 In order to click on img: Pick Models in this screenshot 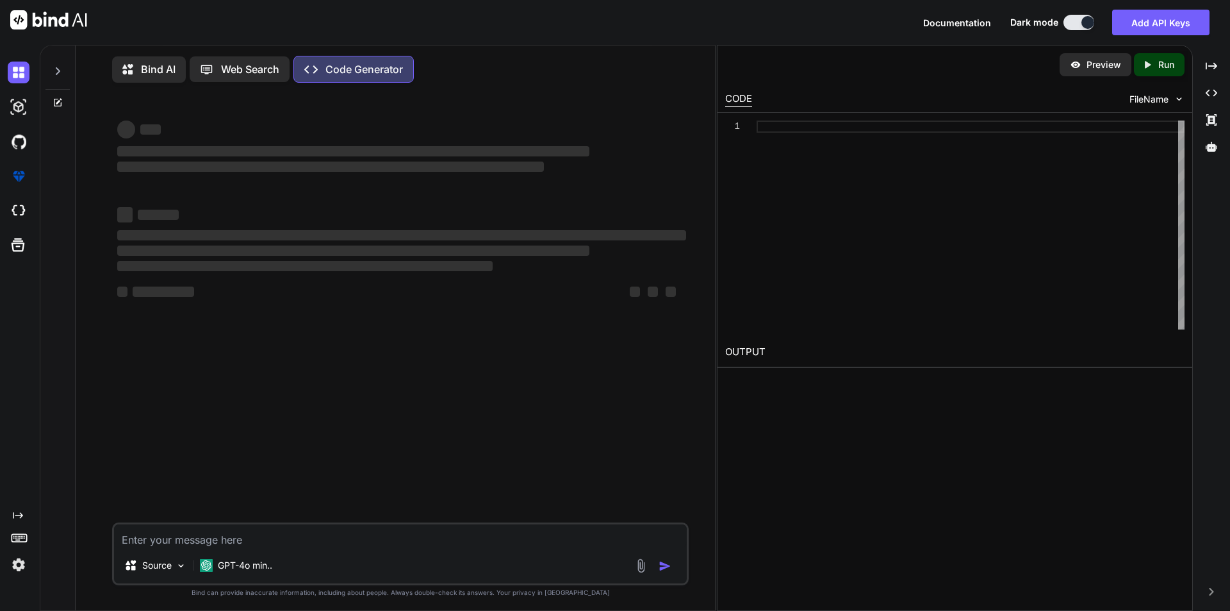, I will do `click(181, 565)`.